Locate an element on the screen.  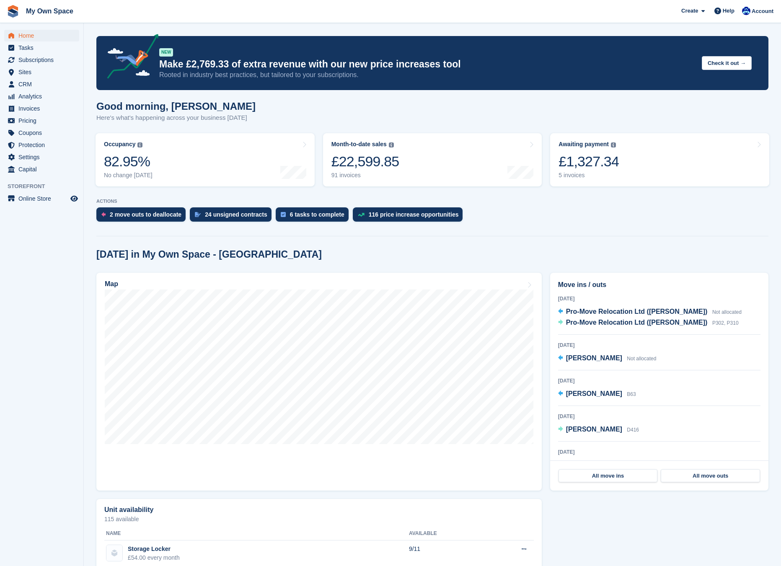
div: £22,599.85 is located at coordinates (365, 161).